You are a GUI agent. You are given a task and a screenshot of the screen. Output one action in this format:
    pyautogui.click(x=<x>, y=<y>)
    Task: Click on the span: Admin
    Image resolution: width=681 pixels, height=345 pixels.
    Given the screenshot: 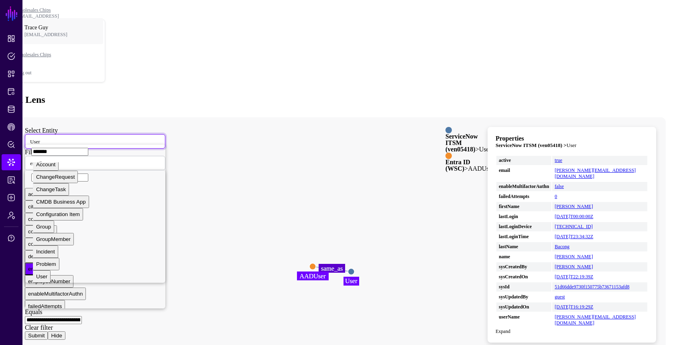 What is the action you would take?
    pyautogui.click(x=11, y=215)
    